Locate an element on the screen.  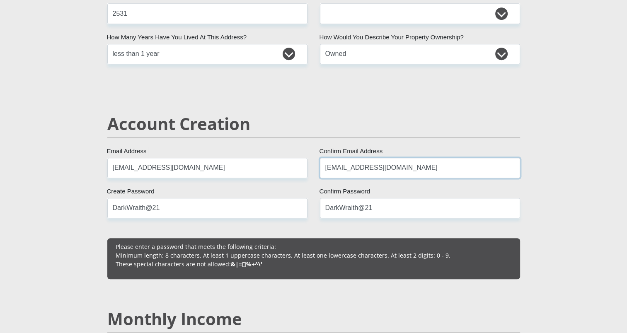
input: Confirm Password is located at coordinates (420, 208).